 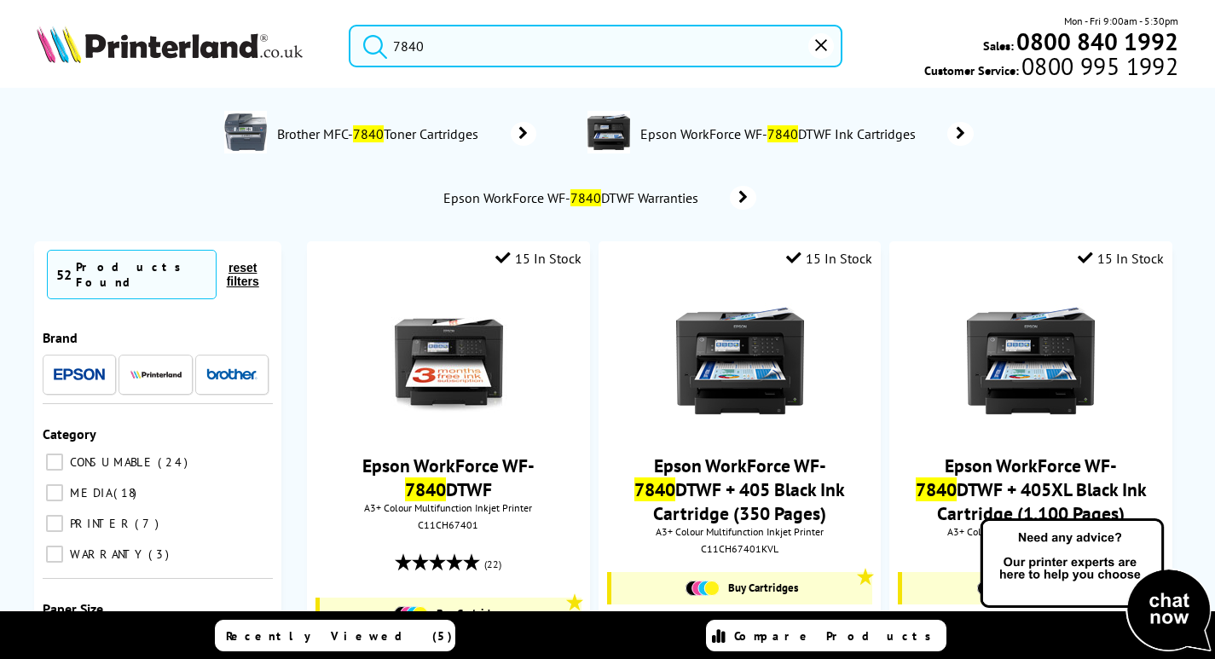 I want to click on span: CONSUMABLE, so click(x=111, y=462).